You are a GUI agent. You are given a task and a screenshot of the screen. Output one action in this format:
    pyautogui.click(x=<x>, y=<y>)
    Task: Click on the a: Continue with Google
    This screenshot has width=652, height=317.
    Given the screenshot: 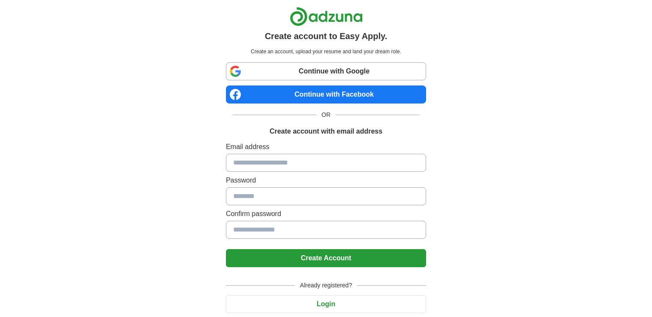 What is the action you would take?
    pyautogui.click(x=326, y=71)
    